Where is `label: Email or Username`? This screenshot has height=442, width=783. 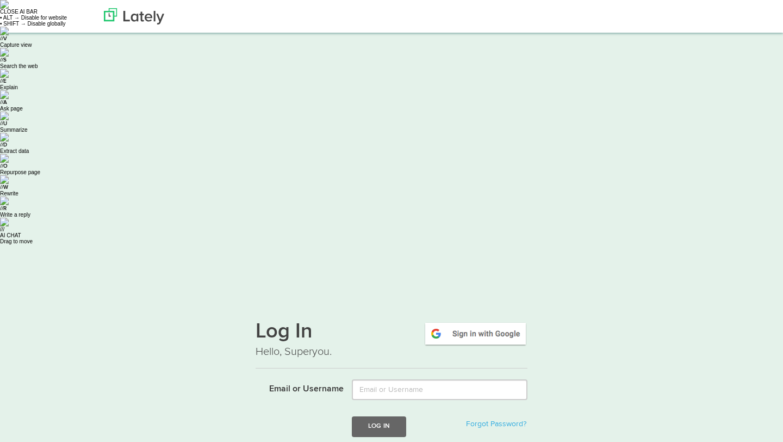
label: Email or Username is located at coordinates (295, 387).